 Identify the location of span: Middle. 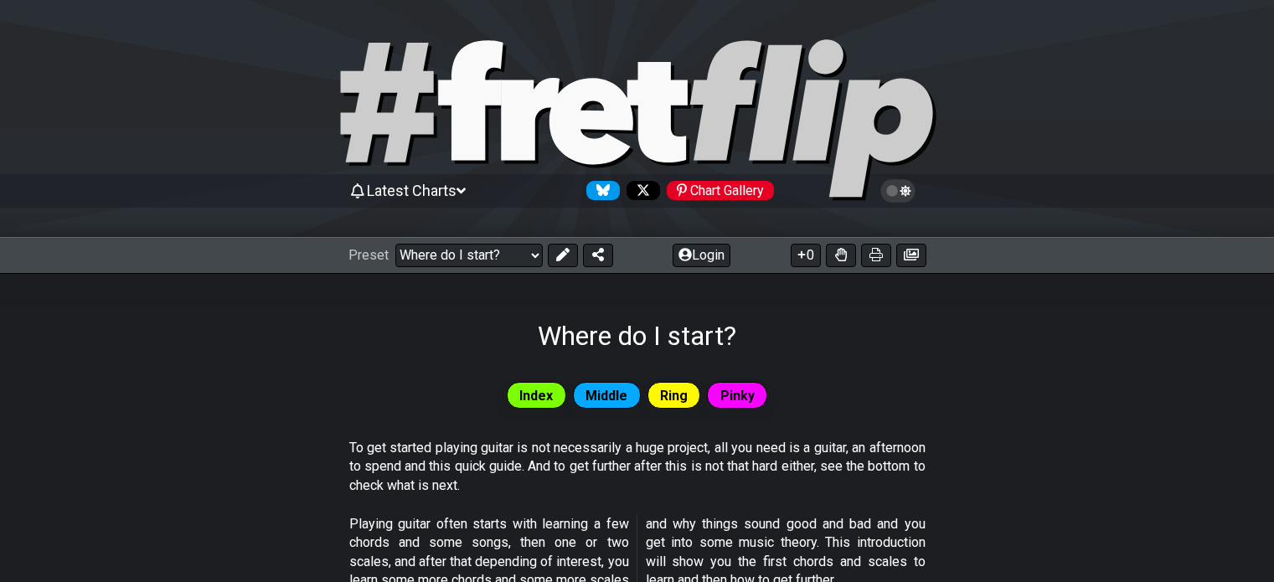
(606, 395).